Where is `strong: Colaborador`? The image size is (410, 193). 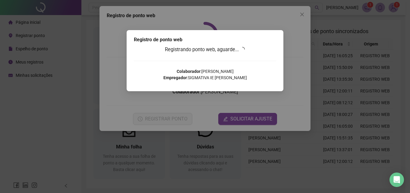
strong: Colaborador is located at coordinates (188, 71).